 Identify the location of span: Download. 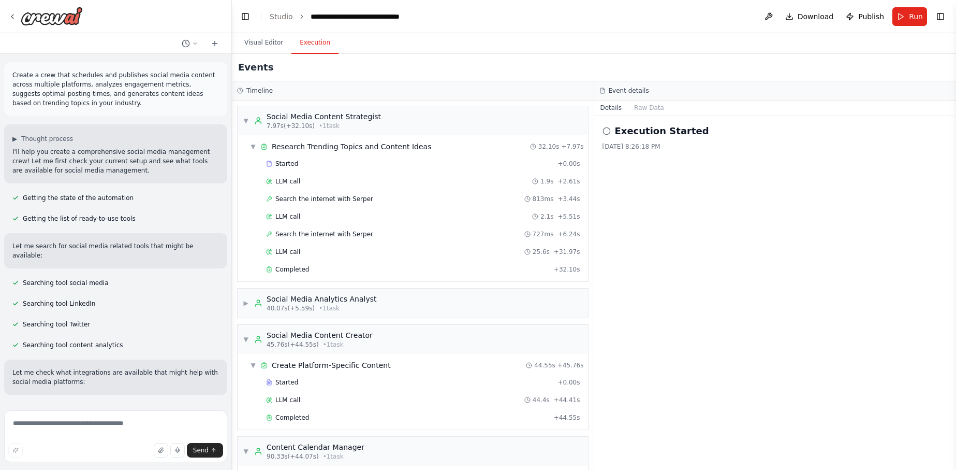
(816, 17).